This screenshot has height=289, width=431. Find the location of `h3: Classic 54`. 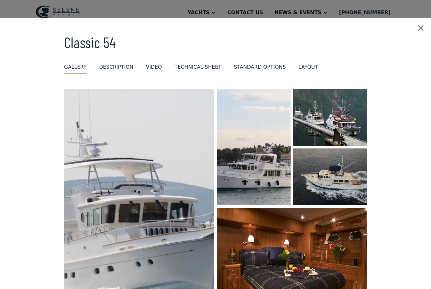

h3: Classic 54 is located at coordinates (216, 42).